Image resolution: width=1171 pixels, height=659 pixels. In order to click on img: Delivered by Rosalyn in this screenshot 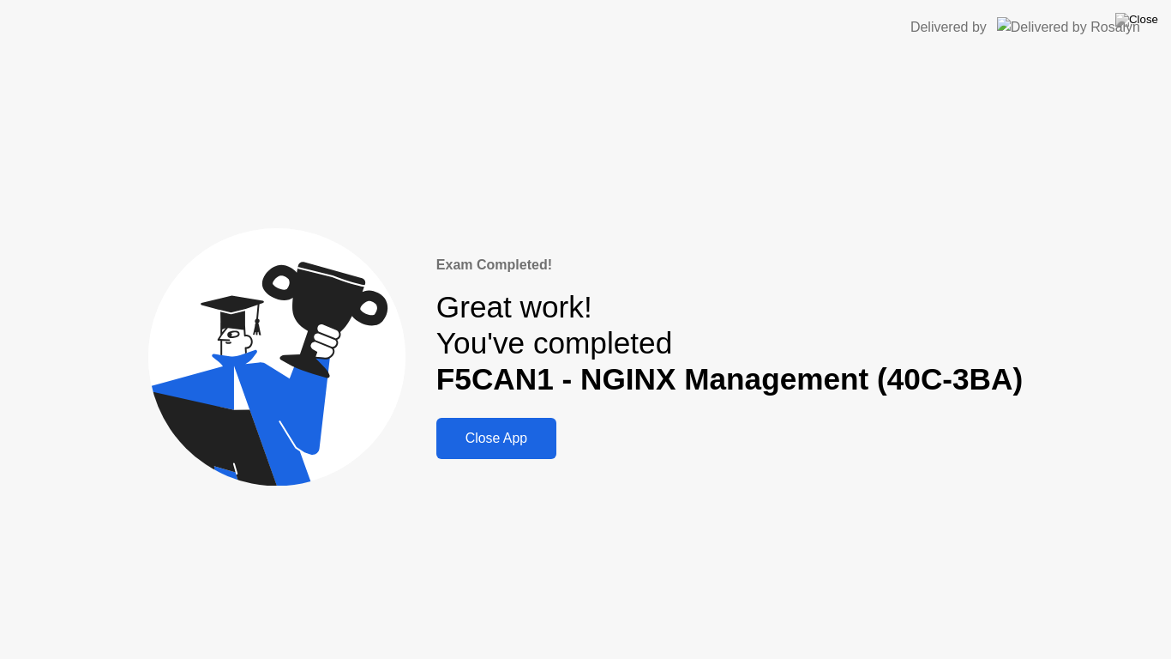, I will do `click(1069, 27)`.